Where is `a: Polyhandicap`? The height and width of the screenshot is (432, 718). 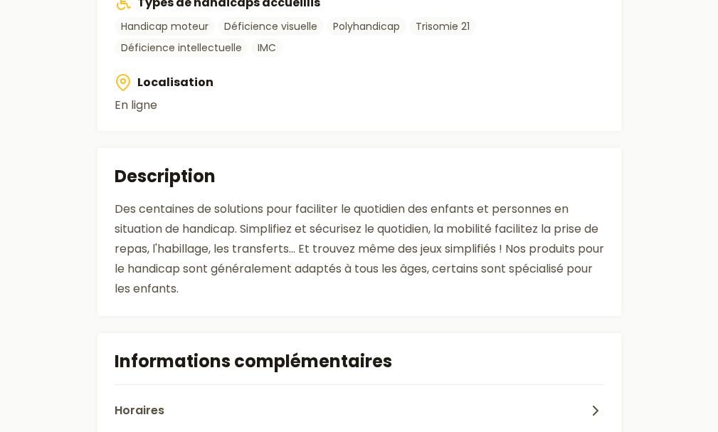
a: Polyhandicap is located at coordinates (367, 26).